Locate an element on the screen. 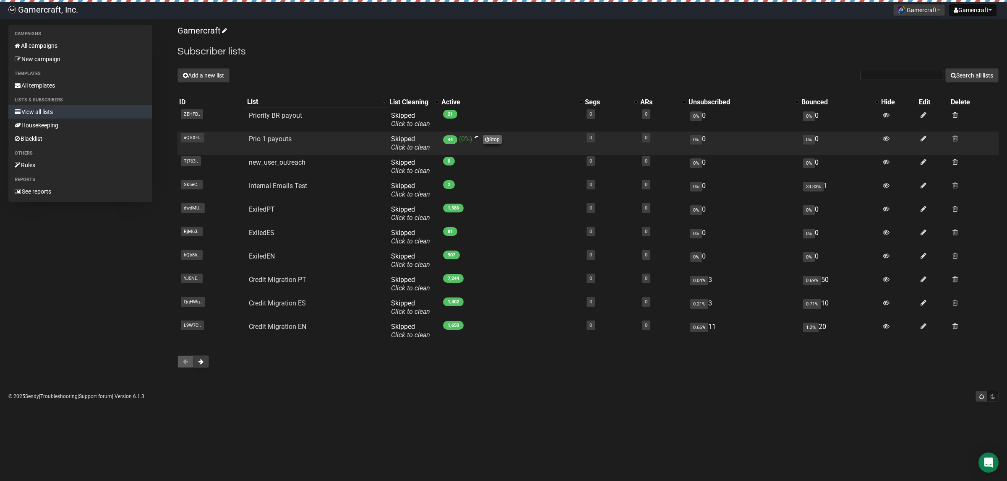 This screenshot has height=481, width=1007. span: (0%) is located at coordinates (466, 139).